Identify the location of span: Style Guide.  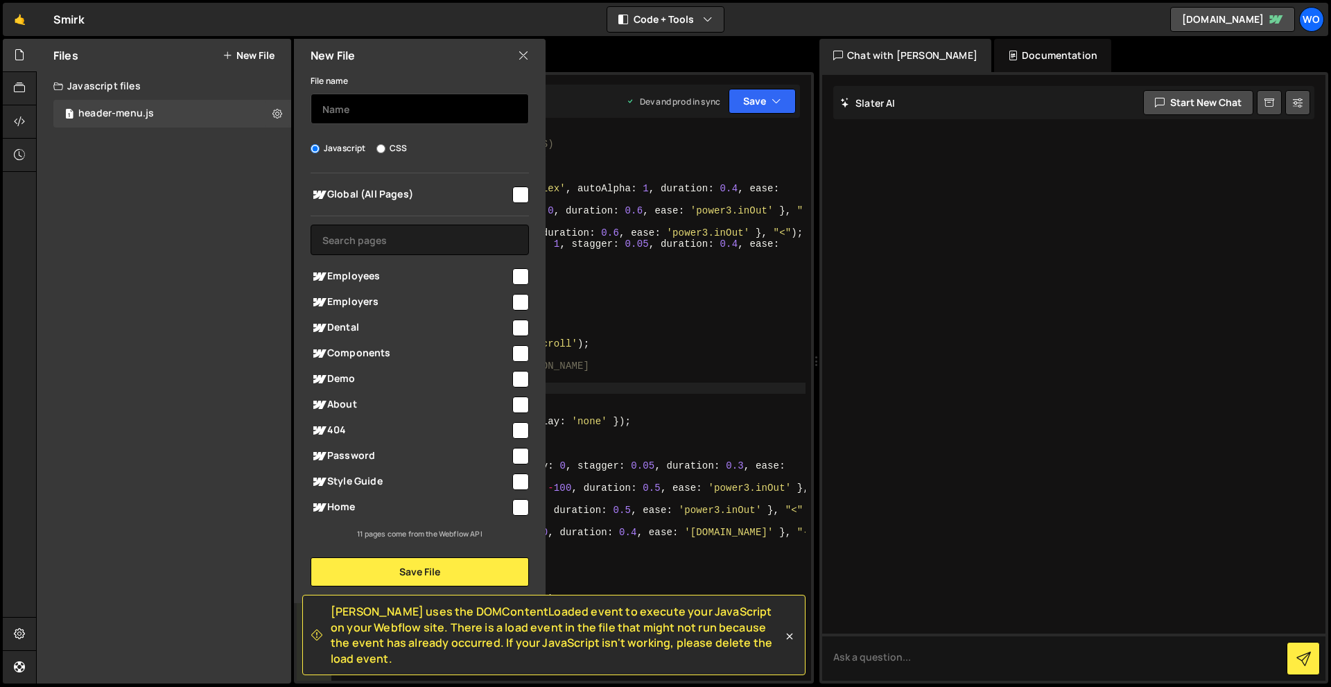
(410, 482).